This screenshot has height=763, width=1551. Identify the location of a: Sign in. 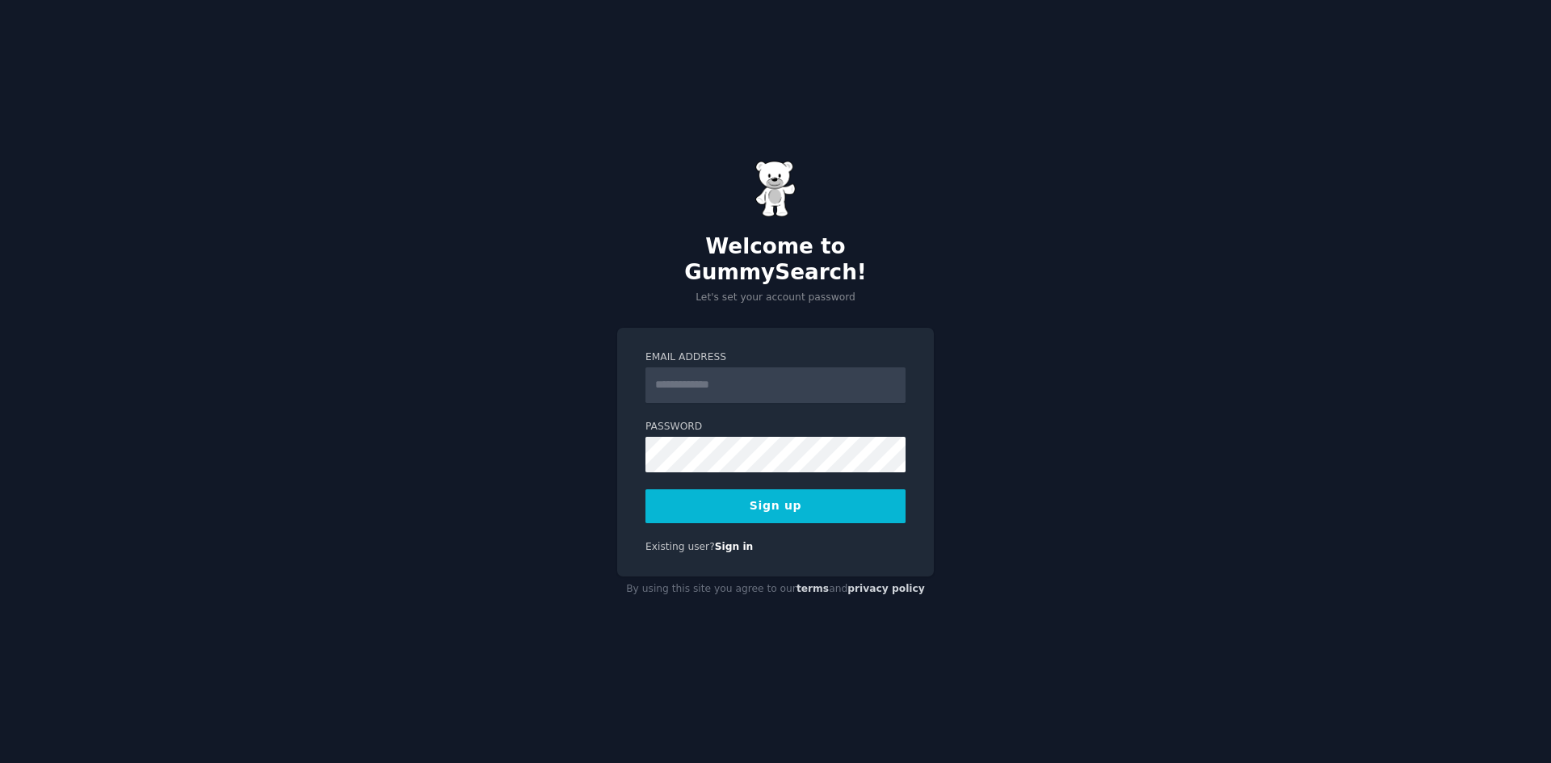
(734, 547).